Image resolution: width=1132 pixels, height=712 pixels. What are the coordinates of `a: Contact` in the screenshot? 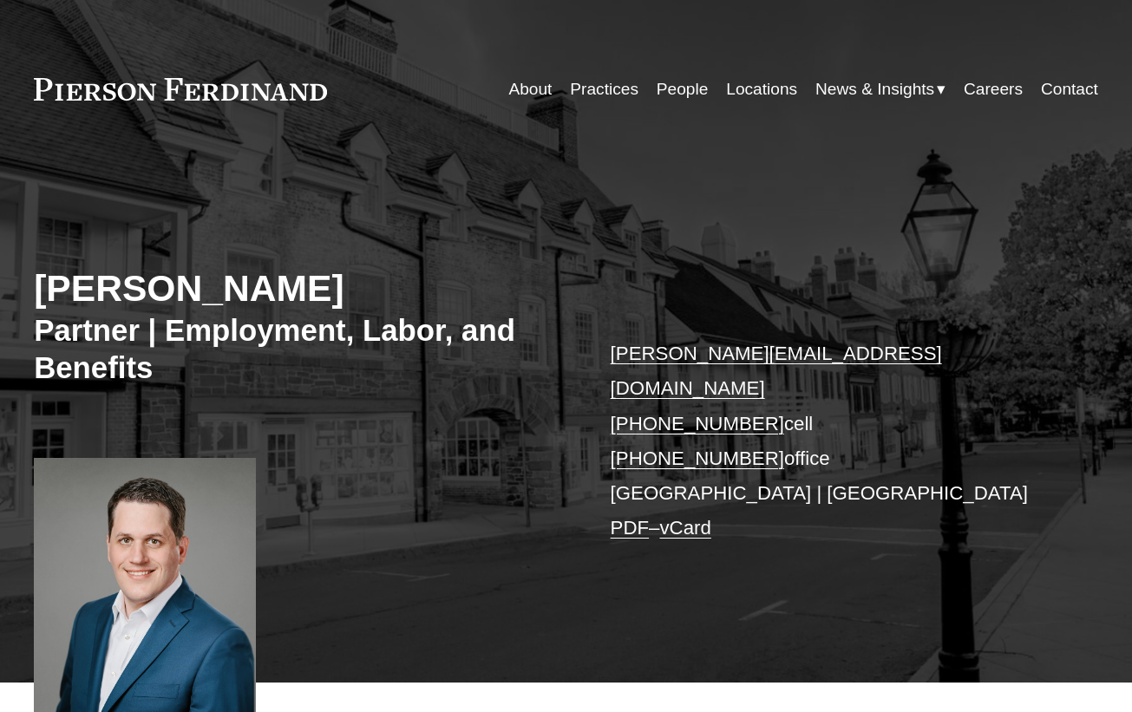 It's located at (1070, 89).